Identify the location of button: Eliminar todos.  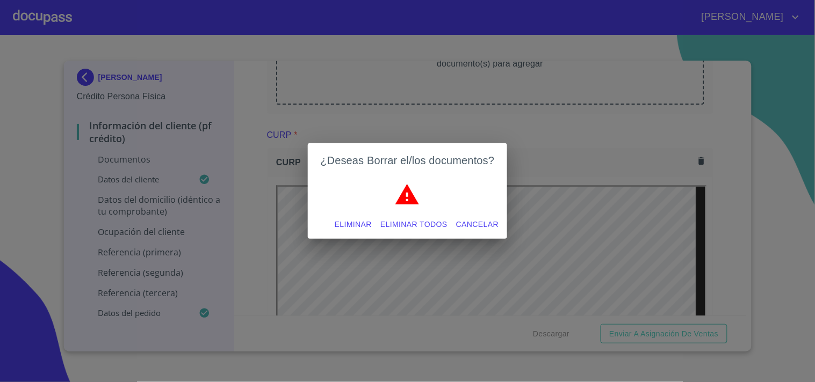
(413, 224).